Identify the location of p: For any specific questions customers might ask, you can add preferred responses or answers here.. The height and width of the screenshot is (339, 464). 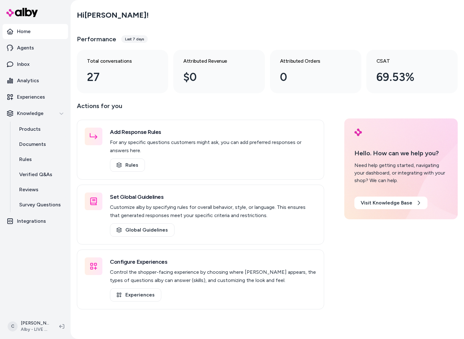
(213, 146).